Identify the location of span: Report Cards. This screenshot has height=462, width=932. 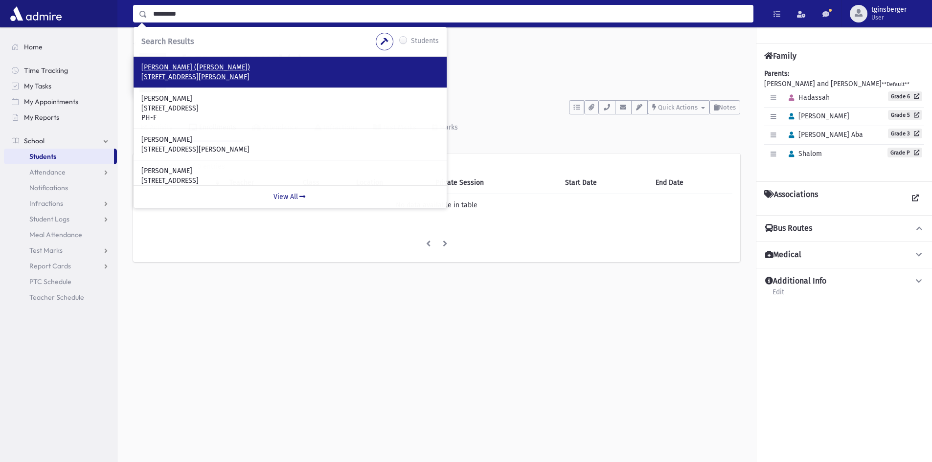
(50, 266).